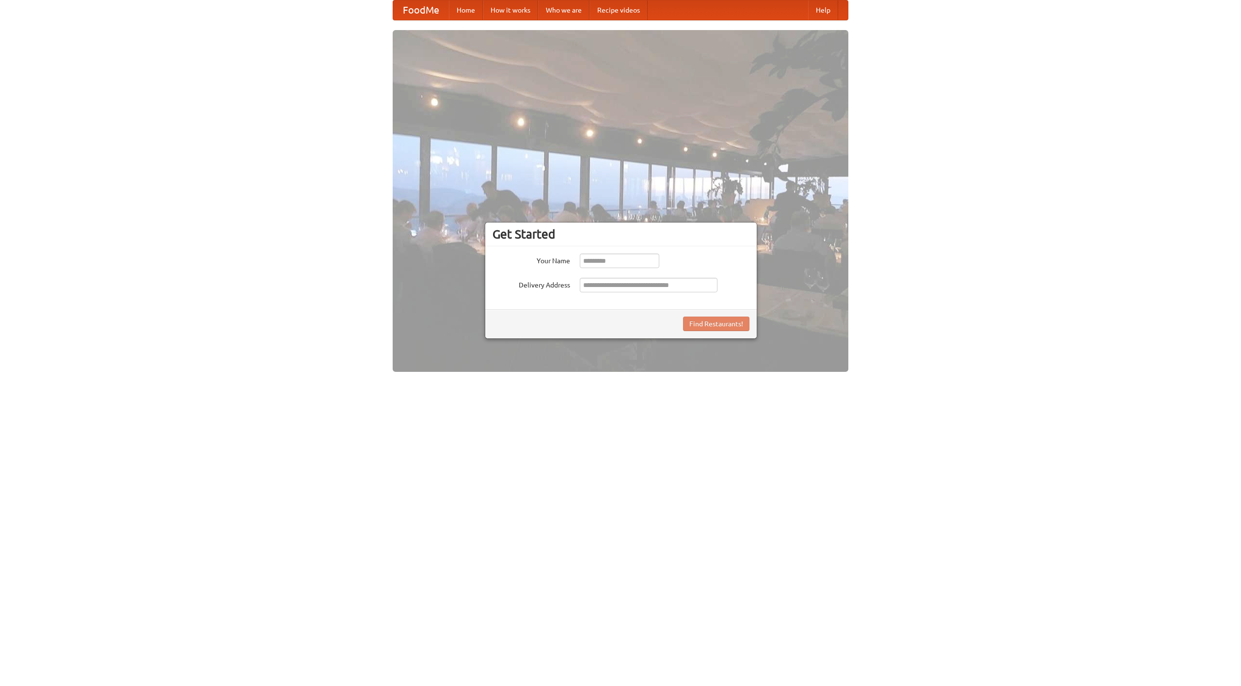 The width and height of the screenshot is (1241, 686). Describe the element at coordinates (618, 10) in the screenshot. I see `a: Recipe videos` at that location.